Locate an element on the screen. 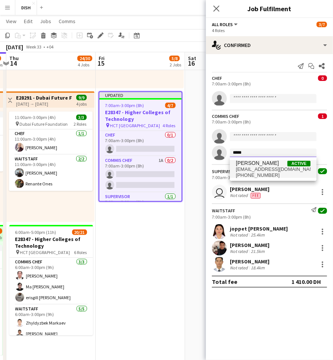 The height and width of the screenshot is (360, 333). span: Week 33 is located at coordinates (34, 47).